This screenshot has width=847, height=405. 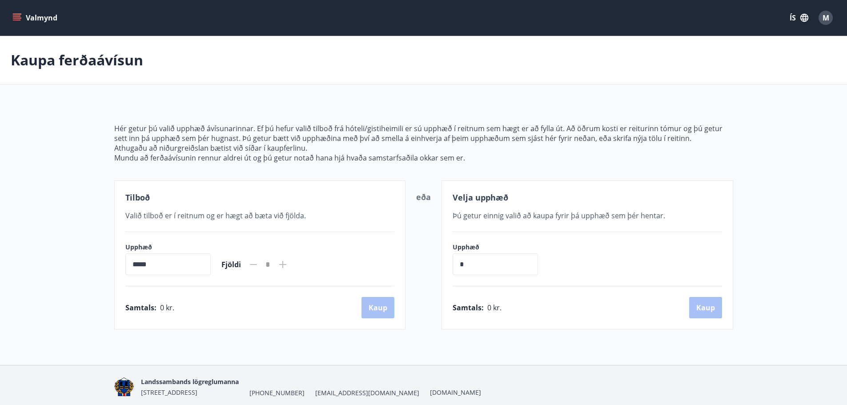 What do you see at coordinates (826, 18) in the screenshot?
I see `button: M` at bounding box center [826, 18].